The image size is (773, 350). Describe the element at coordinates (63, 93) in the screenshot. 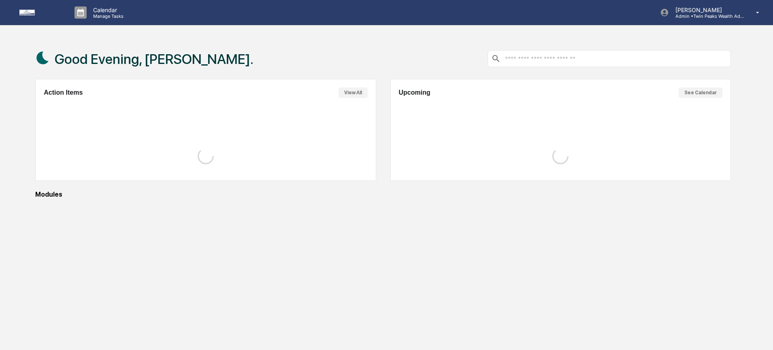

I see `h2: Action Items` at that location.